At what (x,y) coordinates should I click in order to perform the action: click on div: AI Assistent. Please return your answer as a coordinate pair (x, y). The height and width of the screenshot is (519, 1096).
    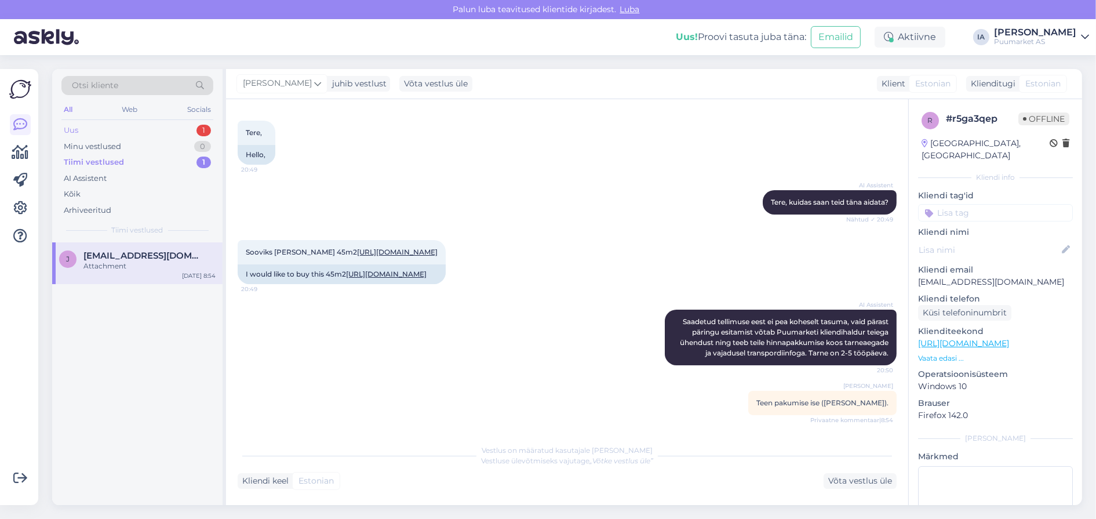
    Looking at the image, I should click on (85, 179).